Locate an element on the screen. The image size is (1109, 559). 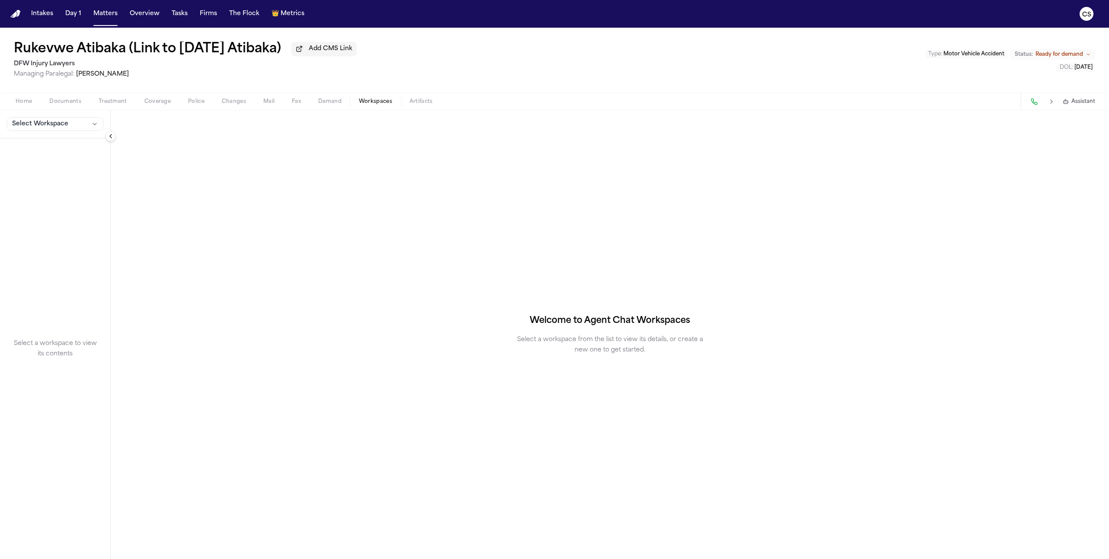
button: The Flock is located at coordinates (244, 14).